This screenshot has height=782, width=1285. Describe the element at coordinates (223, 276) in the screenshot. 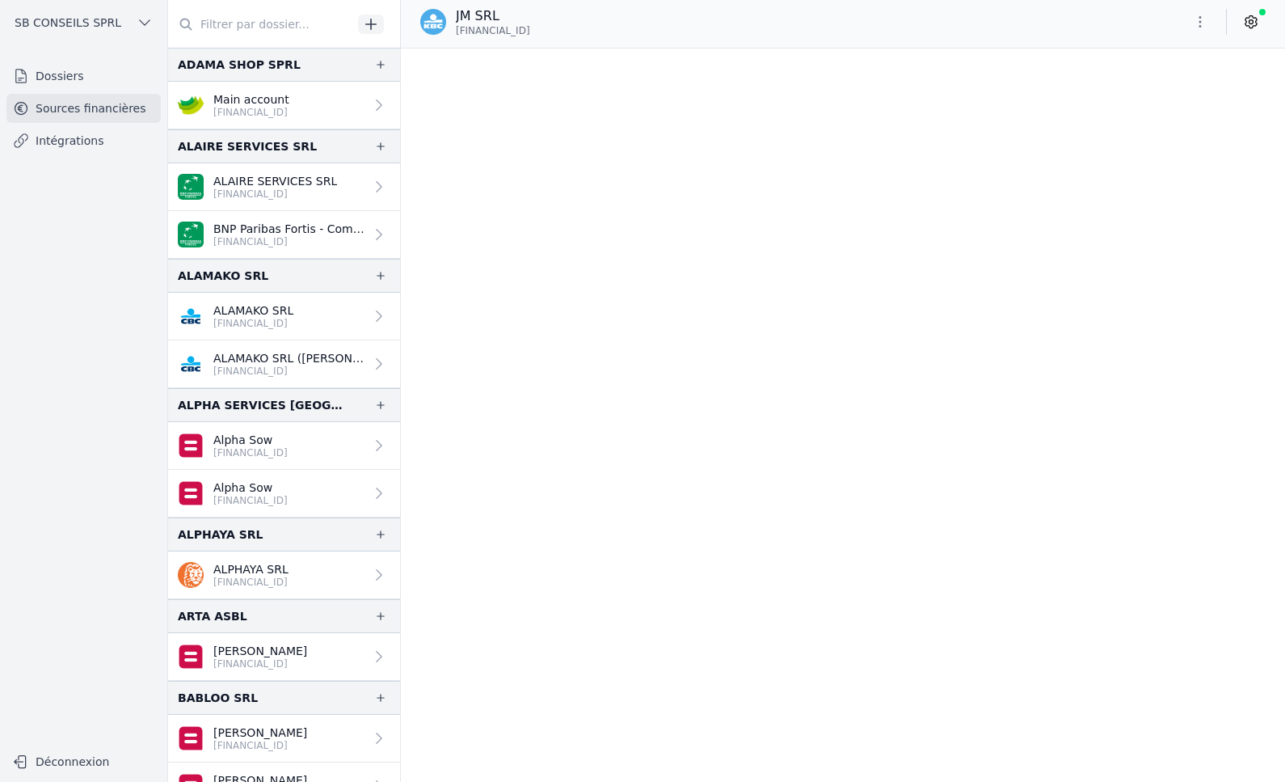

I see `div: ALAMAKO SRL` at that location.